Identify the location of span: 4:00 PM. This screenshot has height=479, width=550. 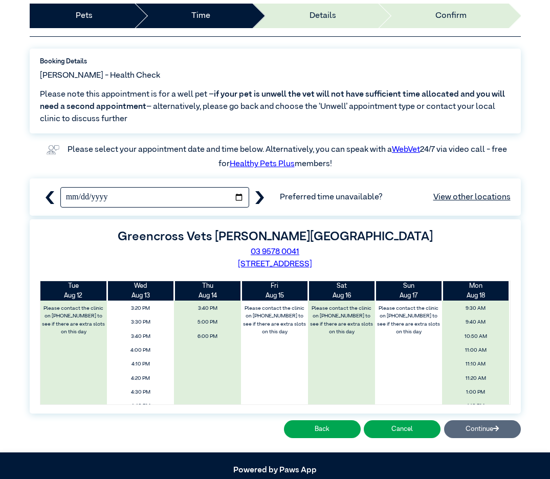
(141, 350).